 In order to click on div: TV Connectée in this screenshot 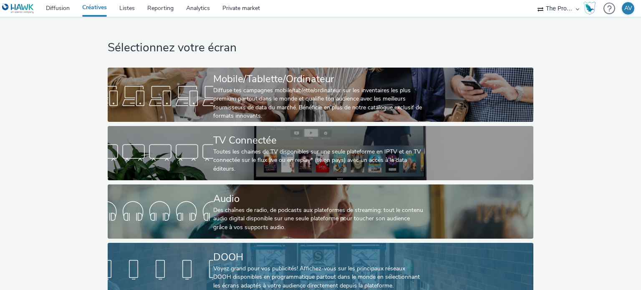, I will do `click(319, 140)`.